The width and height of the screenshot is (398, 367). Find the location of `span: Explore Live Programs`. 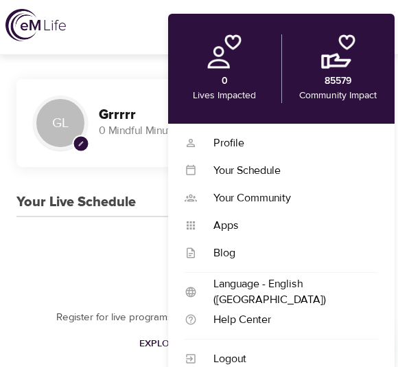

span: Explore Live Programs is located at coordinates (199, 343).